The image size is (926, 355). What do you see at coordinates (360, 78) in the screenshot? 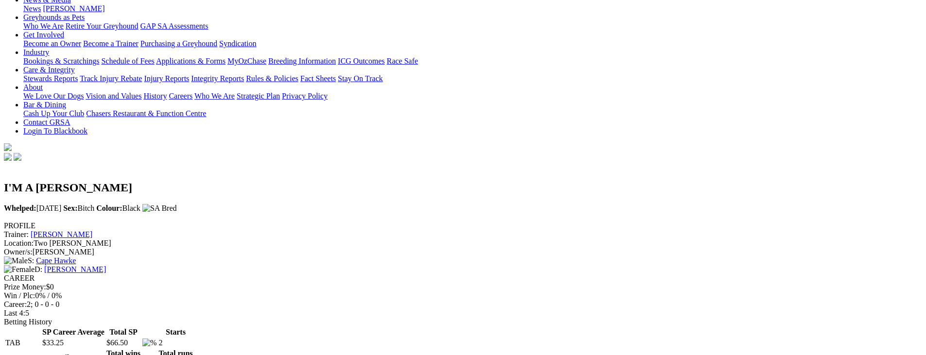
I see `a: Stay On Track` at bounding box center [360, 78].